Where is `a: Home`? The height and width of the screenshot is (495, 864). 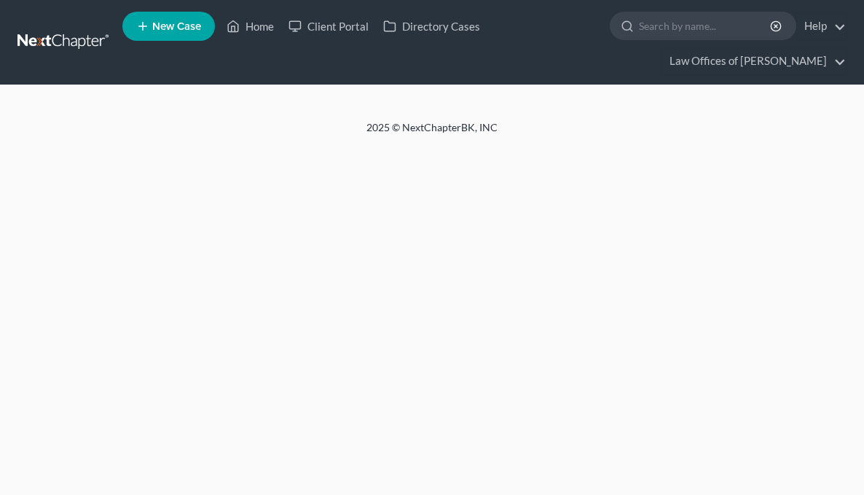 a: Home is located at coordinates (250, 26).